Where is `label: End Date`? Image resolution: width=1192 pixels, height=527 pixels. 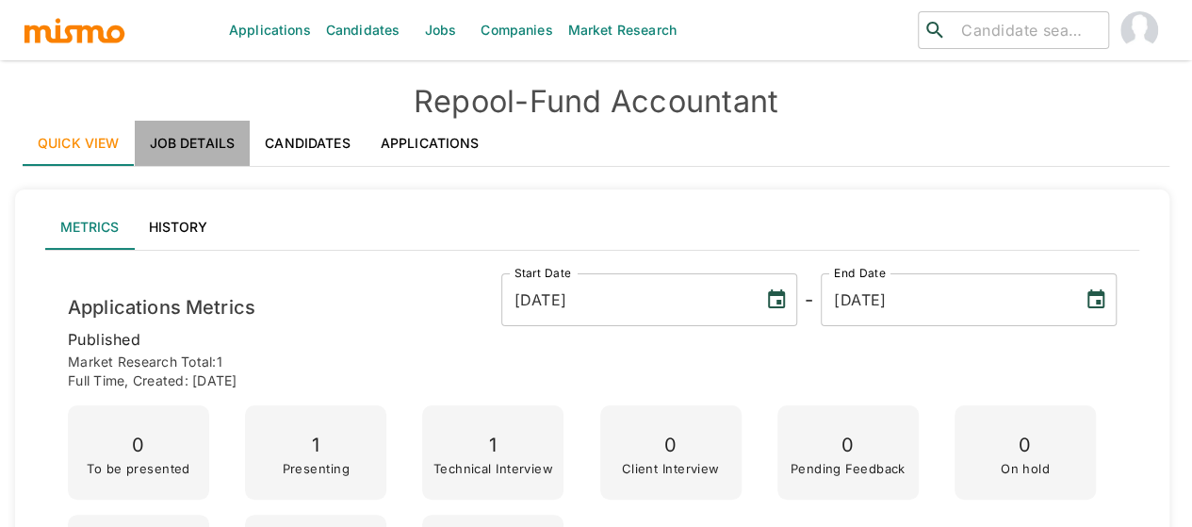 label: End Date is located at coordinates (859, 272).